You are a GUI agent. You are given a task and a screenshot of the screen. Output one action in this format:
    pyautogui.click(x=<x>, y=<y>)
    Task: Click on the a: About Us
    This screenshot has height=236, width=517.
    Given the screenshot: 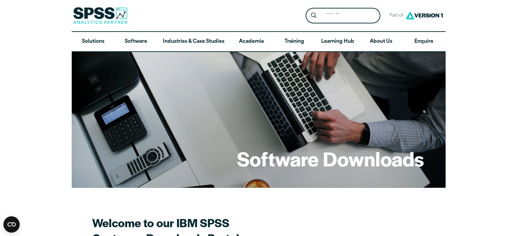 What is the action you would take?
    pyautogui.click(x=381, y=42)
    